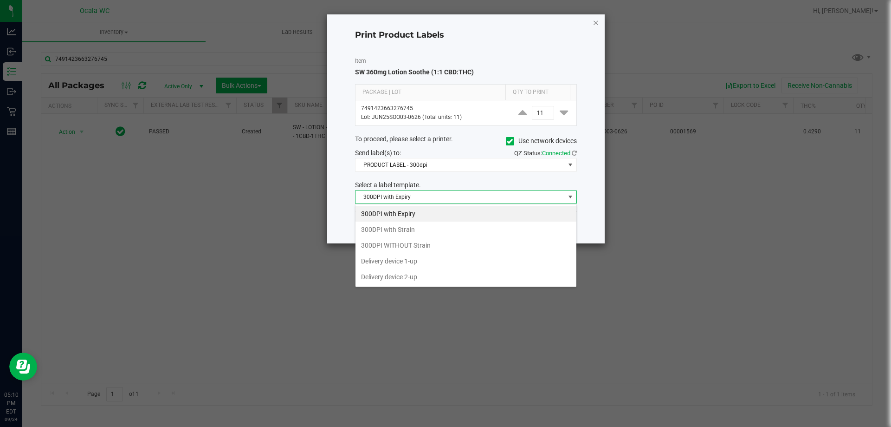 The width and height of the screenshot is (891, 427). I want to click on li: 300DPI with Expiry, so click(466, 214).